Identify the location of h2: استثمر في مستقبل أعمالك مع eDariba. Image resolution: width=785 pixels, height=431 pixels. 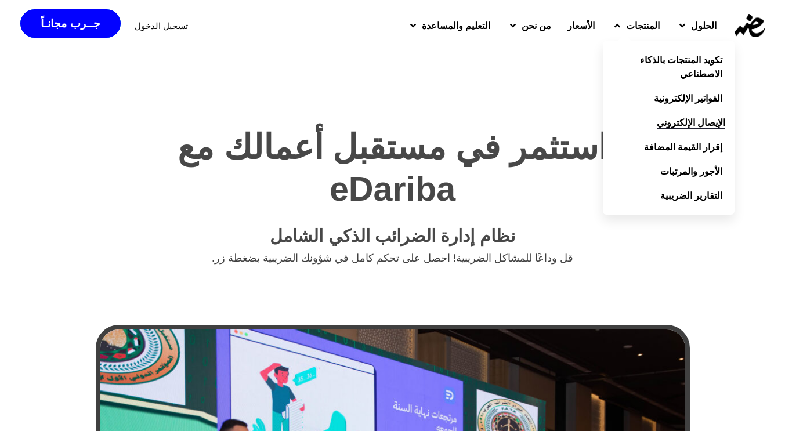
(393, 168).